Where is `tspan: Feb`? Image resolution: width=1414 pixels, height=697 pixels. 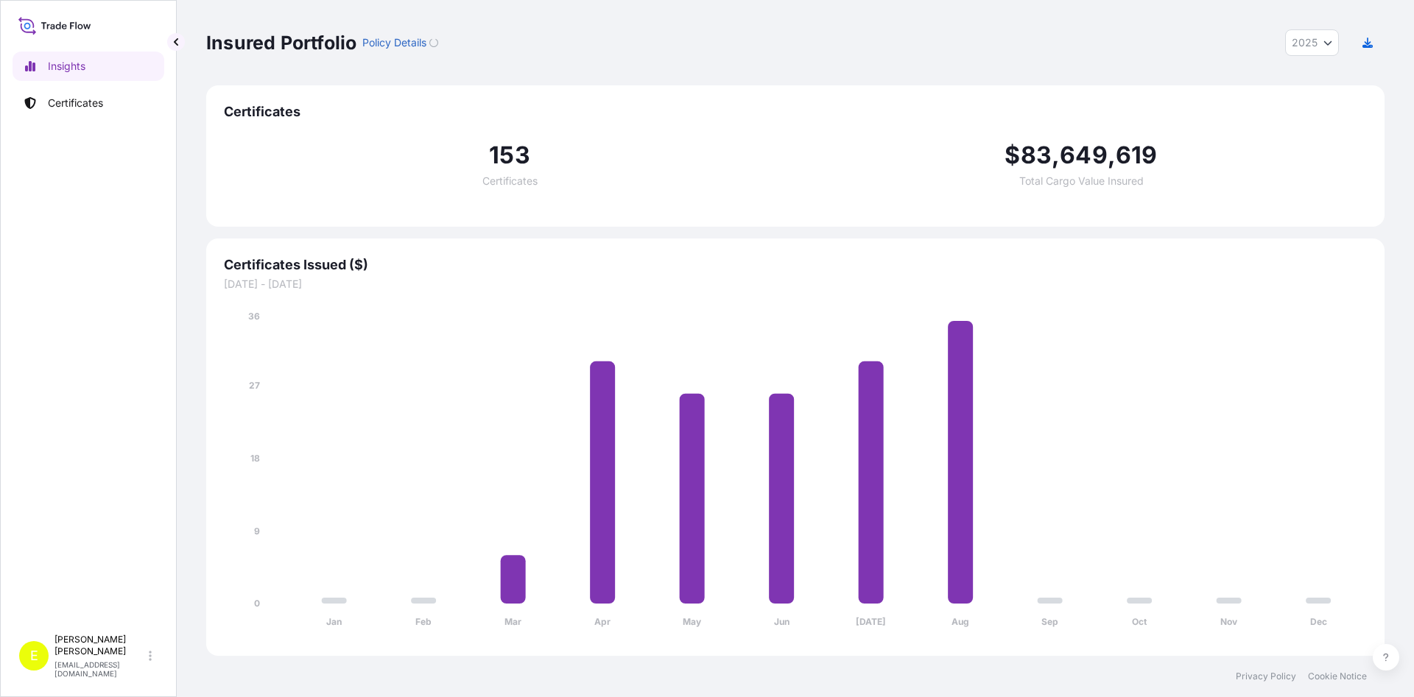
tspan: Feb is located at coordinates (423, 622).